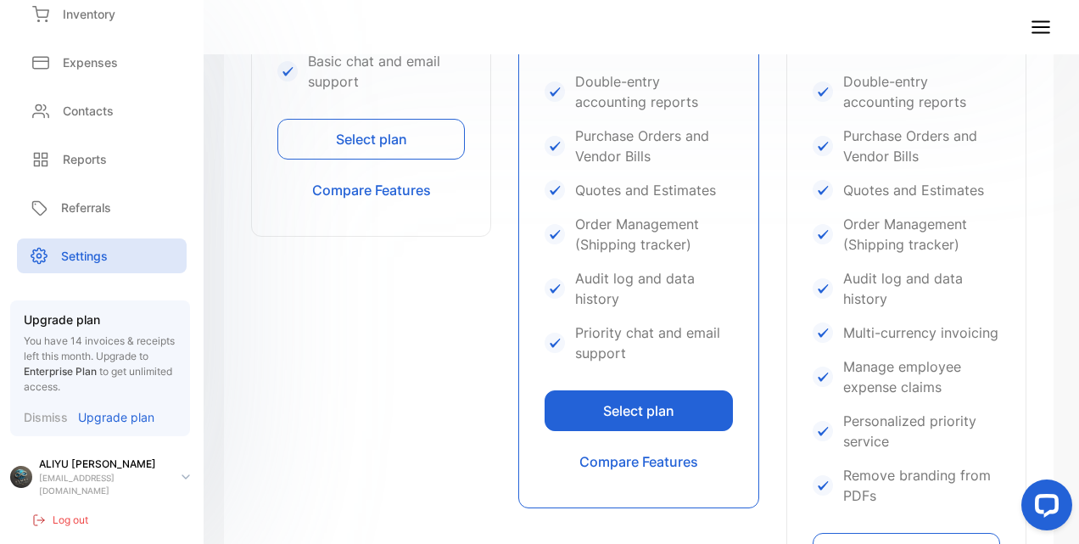 This screenshot has height=544, width=1079. I want to click on p: Dismiss, so click(46, 416).